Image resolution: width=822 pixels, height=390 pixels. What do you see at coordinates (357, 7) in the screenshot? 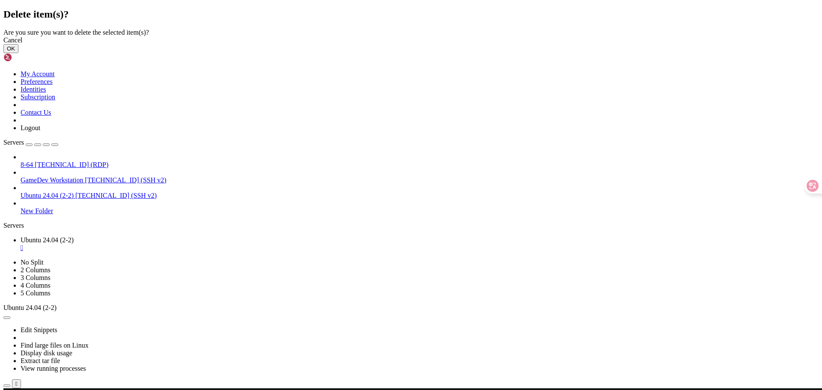
I see `x-row: Welcome to Ubuntu 24.04.3 LTS (GNU/Linux 6.8.0-64-generic x86_64)` at bounding box center [357, 7].